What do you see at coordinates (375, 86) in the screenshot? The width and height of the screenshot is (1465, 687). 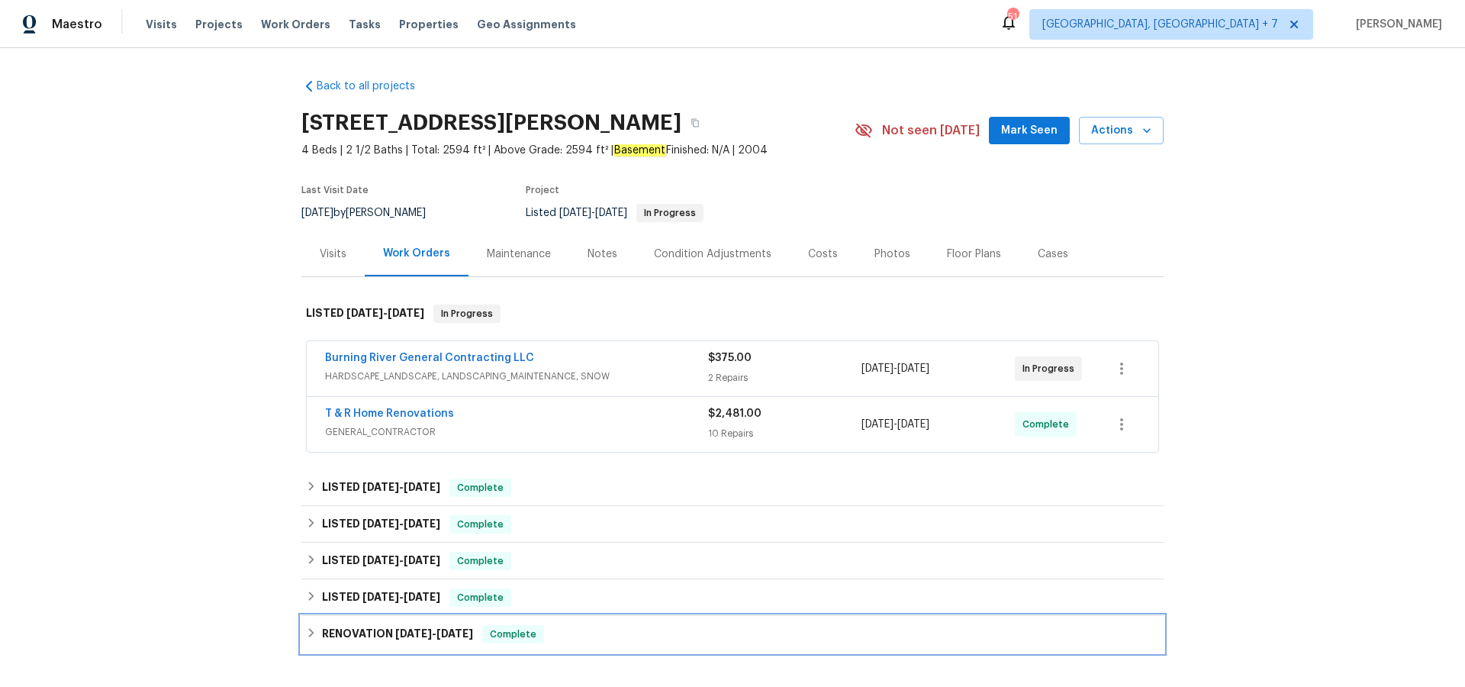 I see `a: Back to all projects` at bounding box center [375, 86].